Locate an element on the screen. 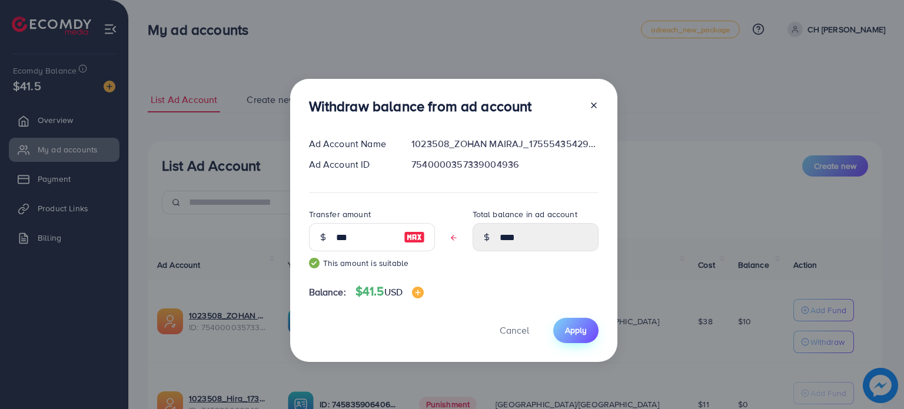 Image resolution: width=904 pixels, height=409 pixels. img: guide is located at coordinates (314, 263).